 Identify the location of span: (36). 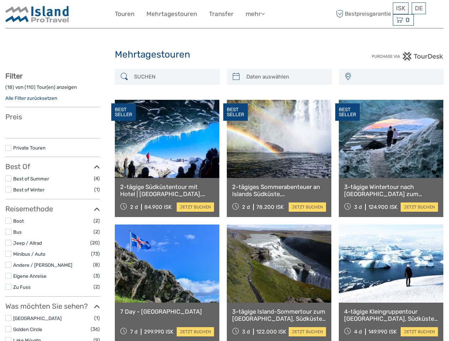
(95, 329).